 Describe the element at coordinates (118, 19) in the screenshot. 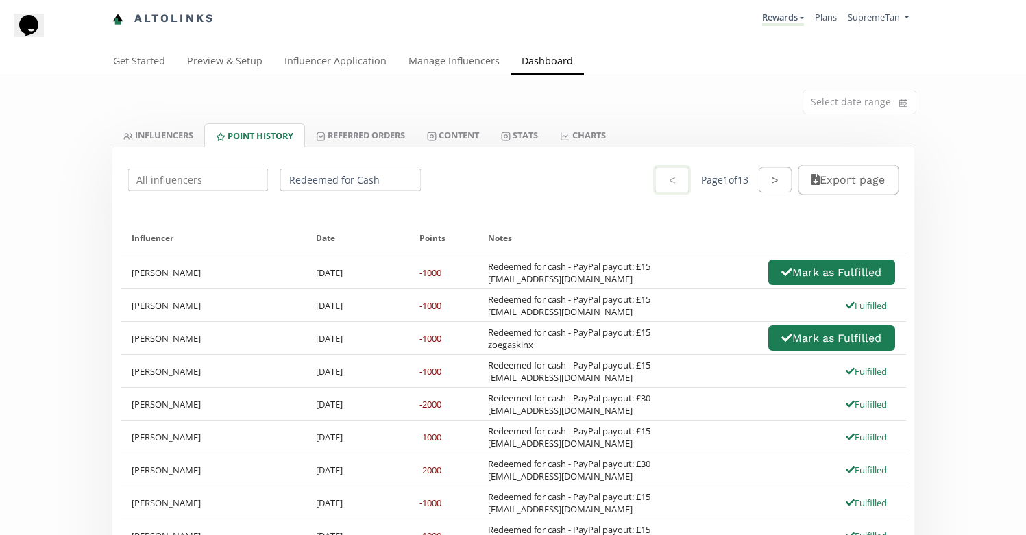

I see `img: favicon-32x32.png` at that location.